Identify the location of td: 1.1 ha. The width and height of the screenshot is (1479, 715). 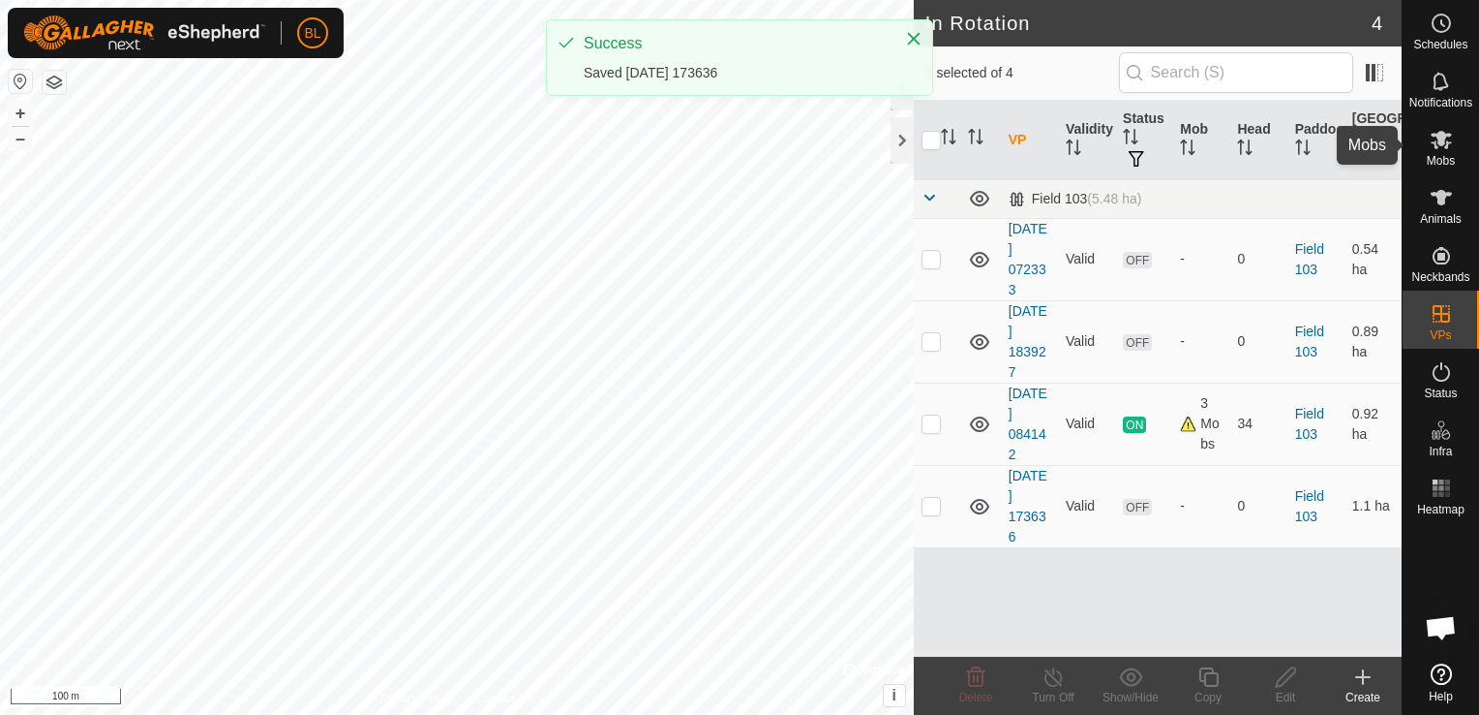
(1373, 505).